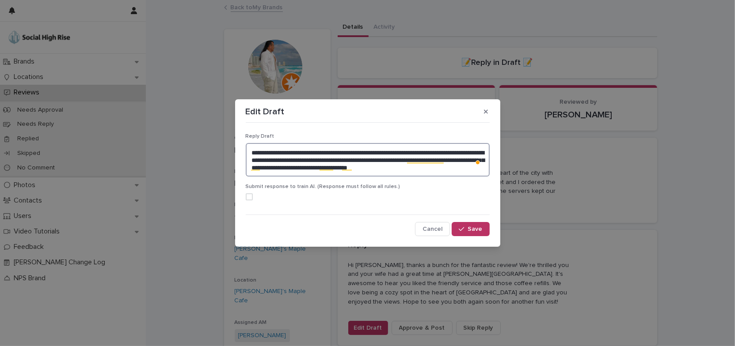 Image resolution: width=735 pixels, height=346 pixels. What do you see at coordinates (432, 229) in the screenshot?
I see `button: Cancel` at bounding box center [432, 229].